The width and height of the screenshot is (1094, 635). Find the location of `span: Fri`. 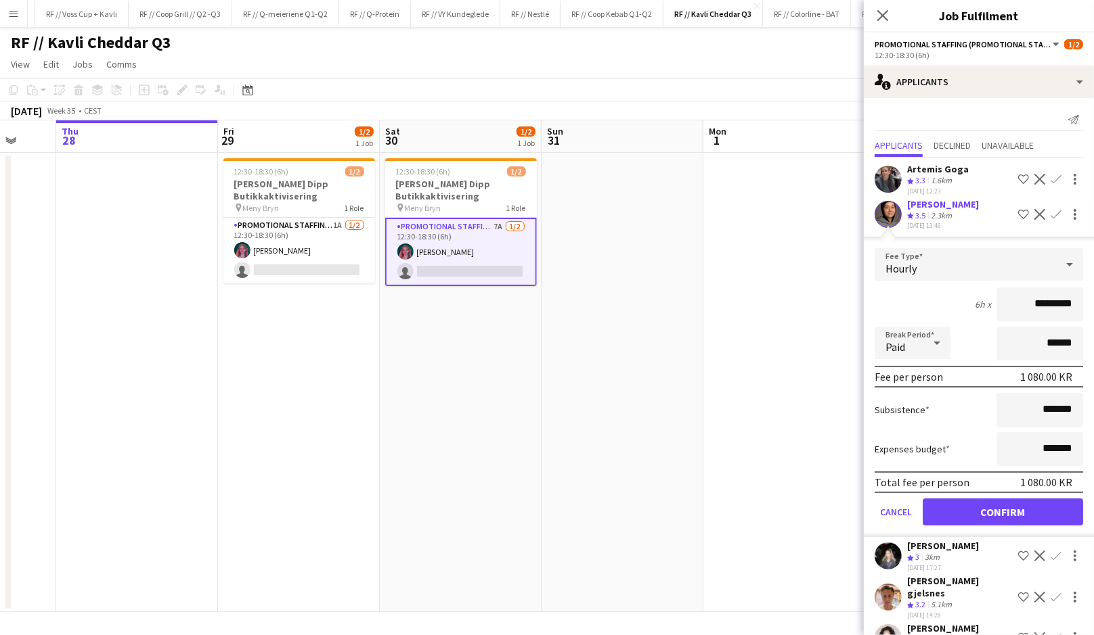

span: Fri is located at coordinates (229, 131).